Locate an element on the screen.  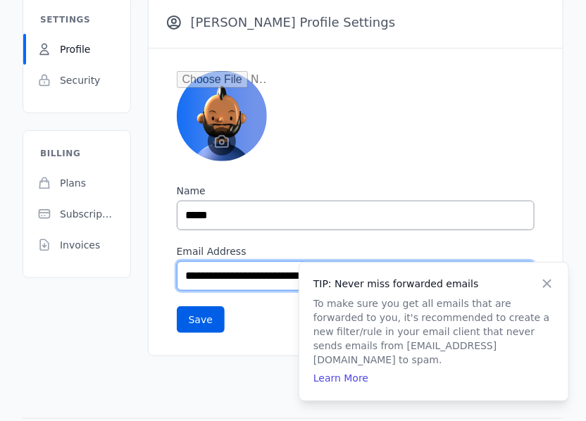
a: Invoices is located at coordinates (77, 245).